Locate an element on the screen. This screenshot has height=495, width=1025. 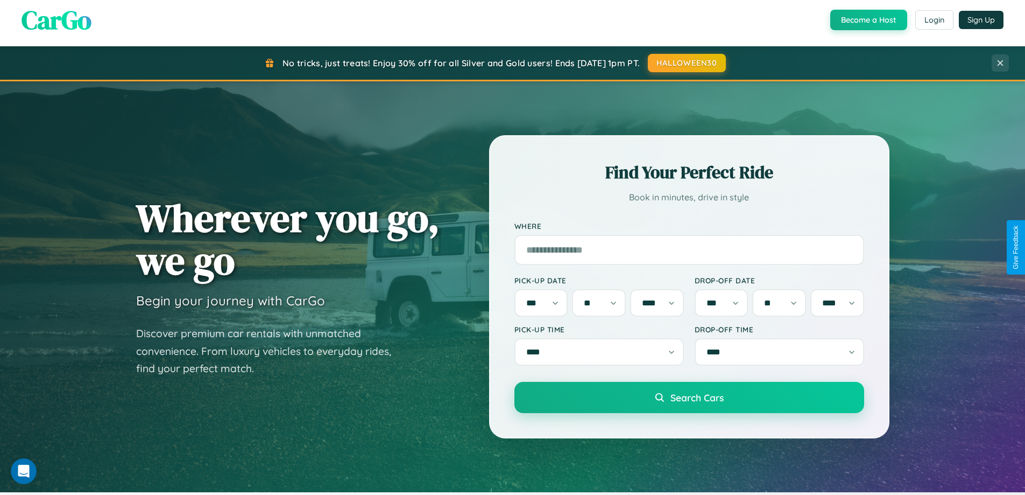
button: Become a Host is located at coordinates (869, 20).